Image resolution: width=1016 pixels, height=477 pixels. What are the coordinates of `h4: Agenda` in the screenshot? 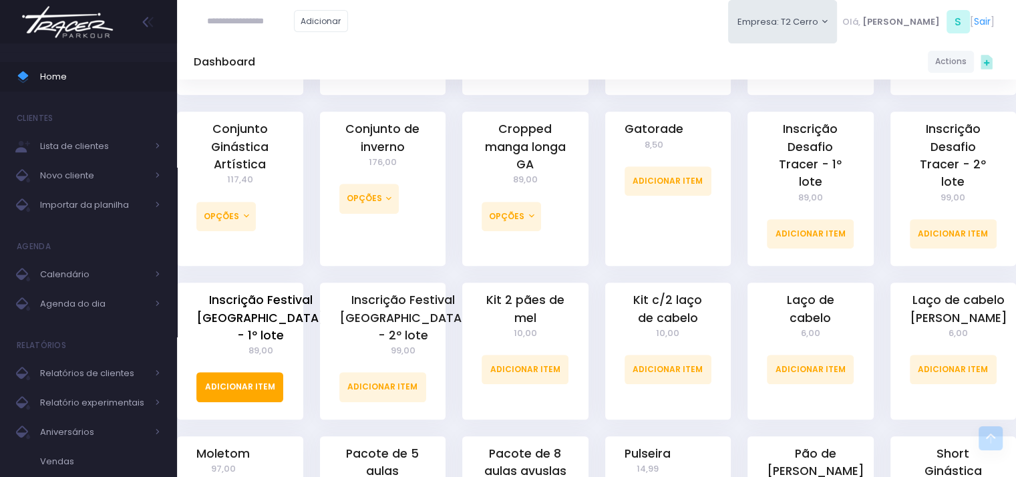 It's located at (33, 246).